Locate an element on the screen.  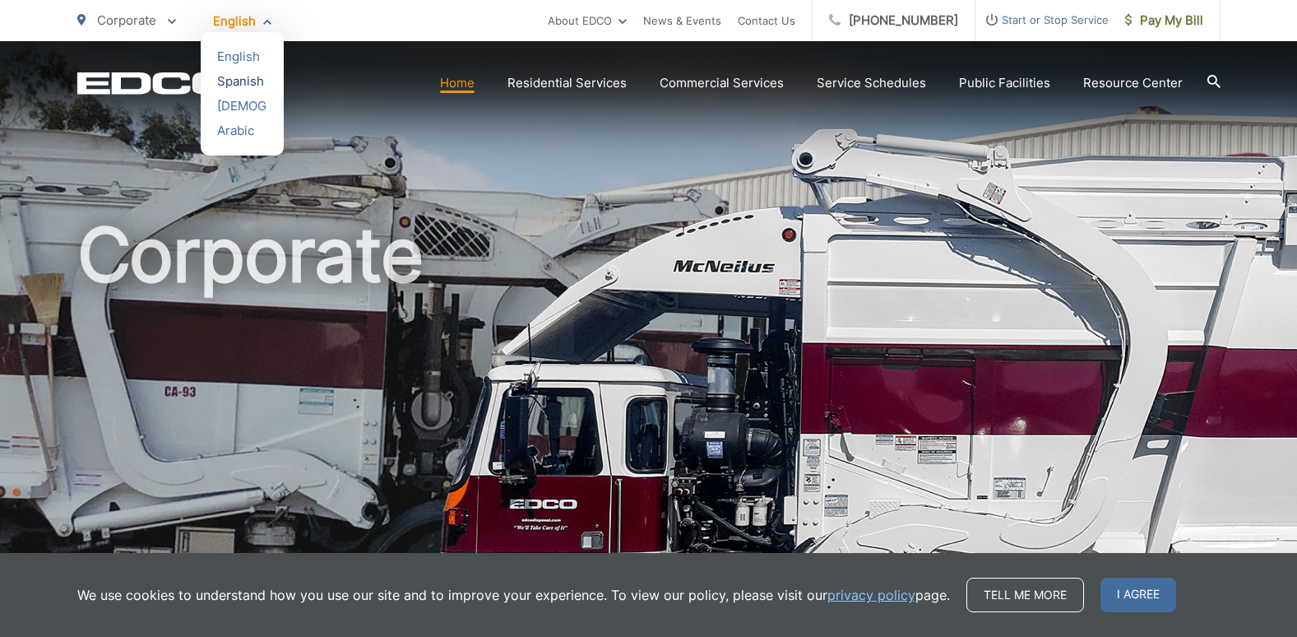
a: Tell me more is located at coordinates (1025, 595).